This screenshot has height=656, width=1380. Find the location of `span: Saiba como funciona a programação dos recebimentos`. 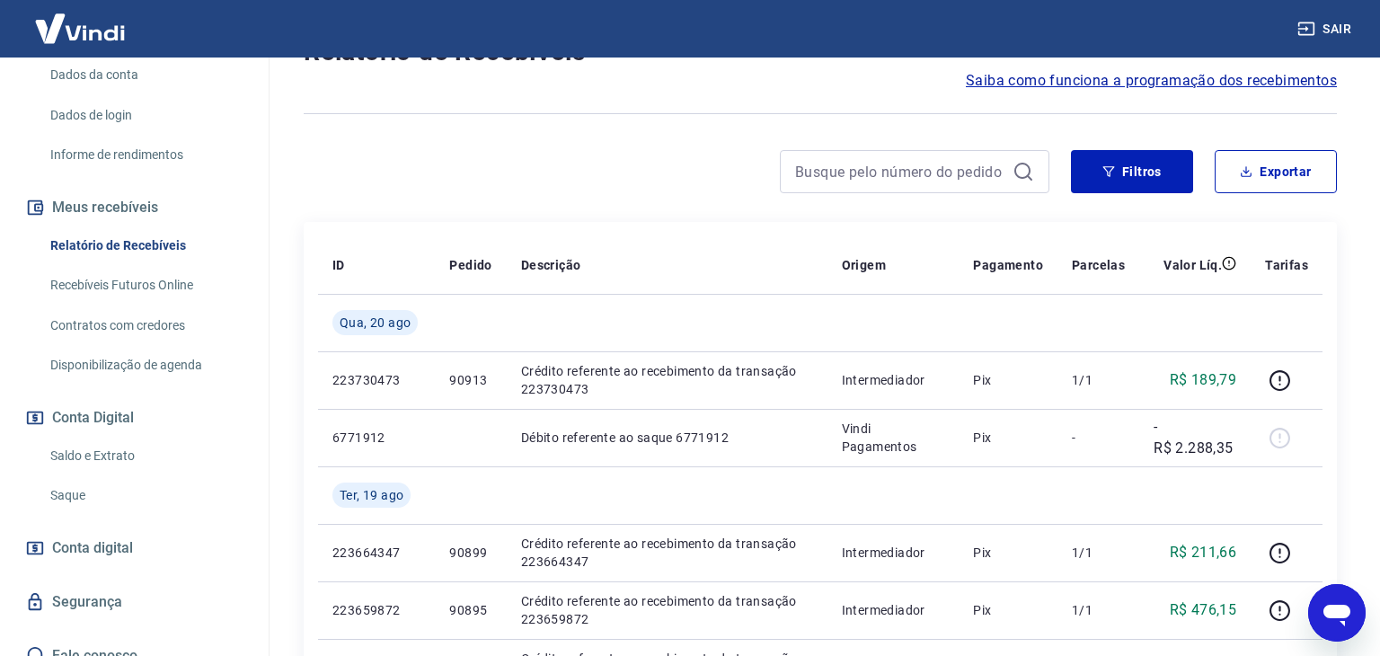

span: Saiba como funciona a programação dos recebimentos is located at coordinates (1151, 81).